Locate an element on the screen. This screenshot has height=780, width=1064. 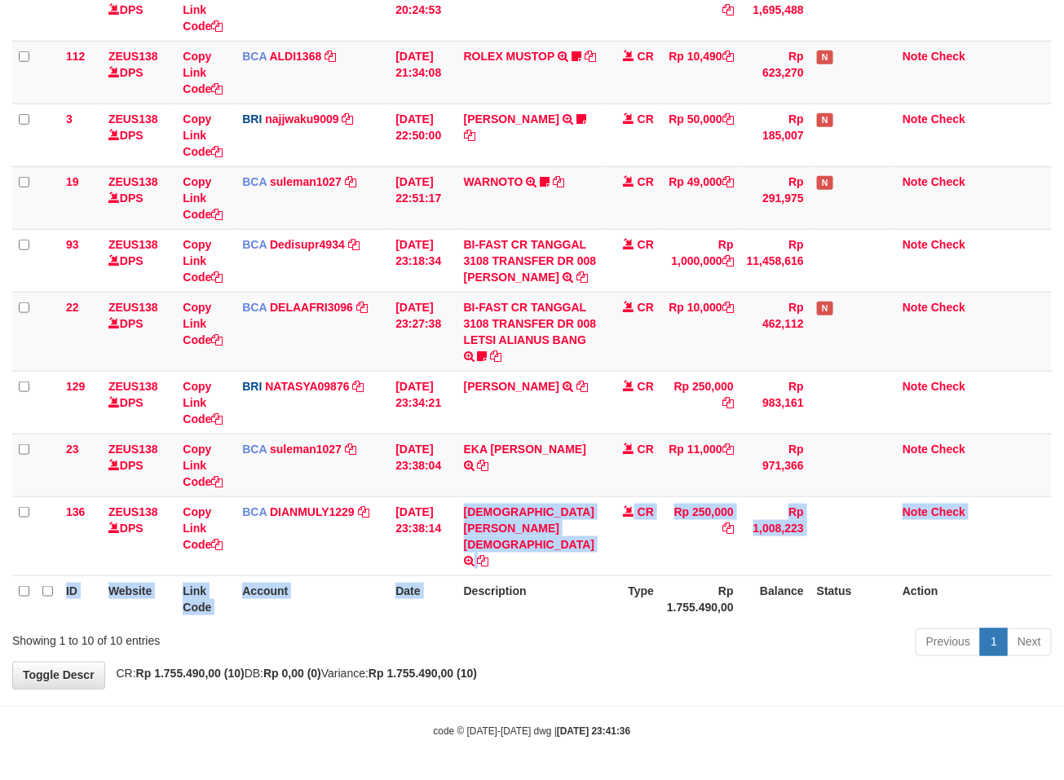
a: ROLEX MUSTOP is located at coordinates (509, 56).